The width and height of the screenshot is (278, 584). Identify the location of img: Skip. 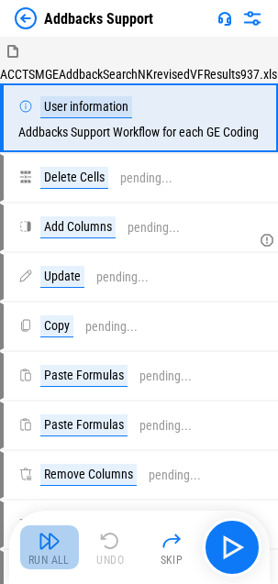
(171, 541).